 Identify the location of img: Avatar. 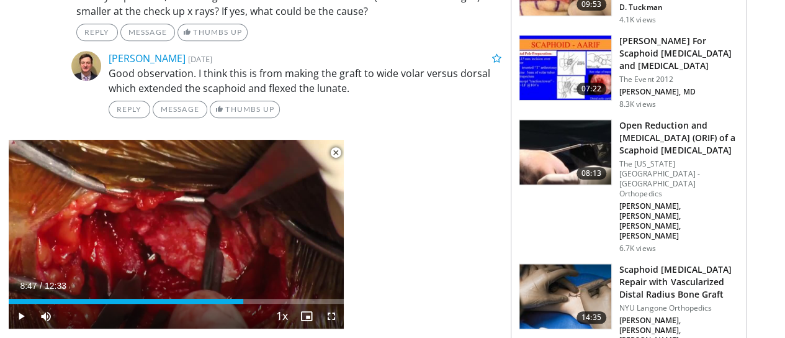
(86, 66).